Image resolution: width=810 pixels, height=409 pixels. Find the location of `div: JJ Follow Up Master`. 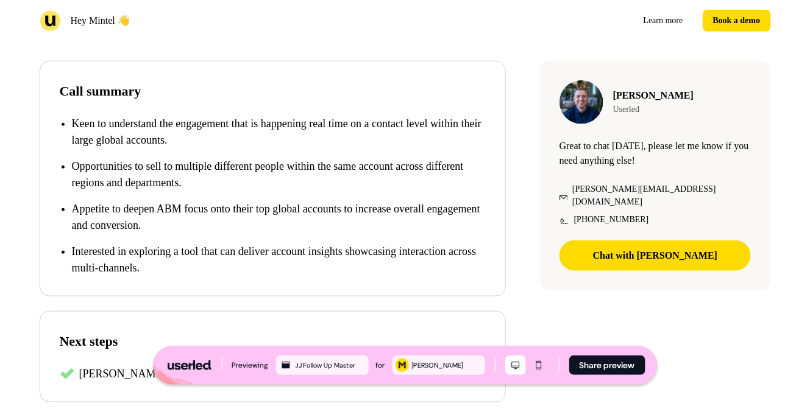

div: JJ Follow Up Master is located at coordinates (331, 365).